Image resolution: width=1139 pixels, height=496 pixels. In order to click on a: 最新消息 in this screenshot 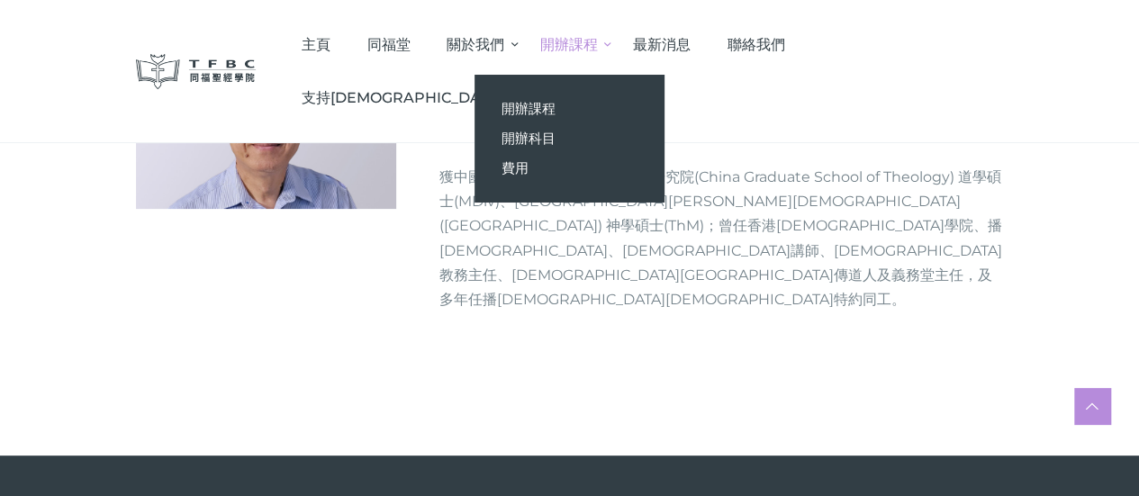, I will do `click(662, 44)`.